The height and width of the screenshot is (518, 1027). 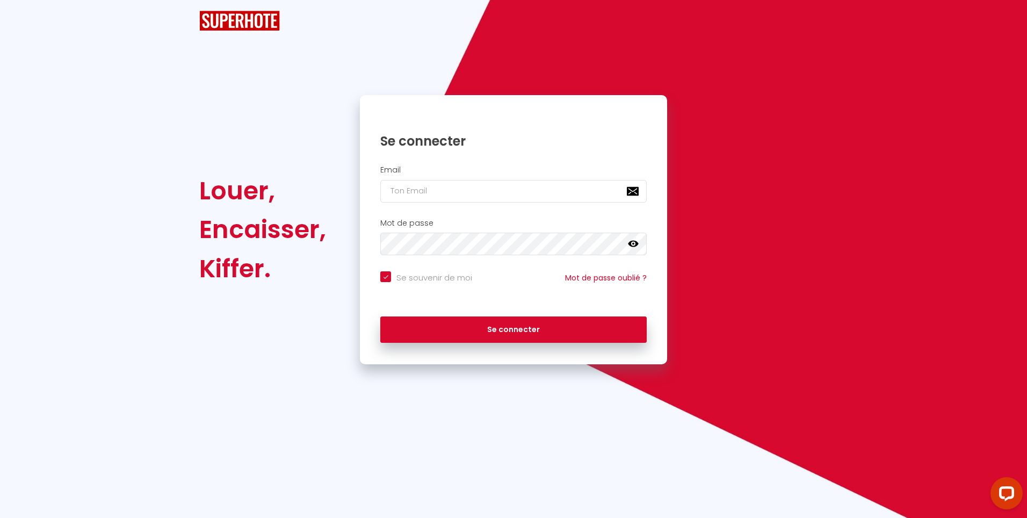 What do you see at coordinates (514, 330) in the screenshot?
I see `button: Se connecter` at bounding box center [514, 330].